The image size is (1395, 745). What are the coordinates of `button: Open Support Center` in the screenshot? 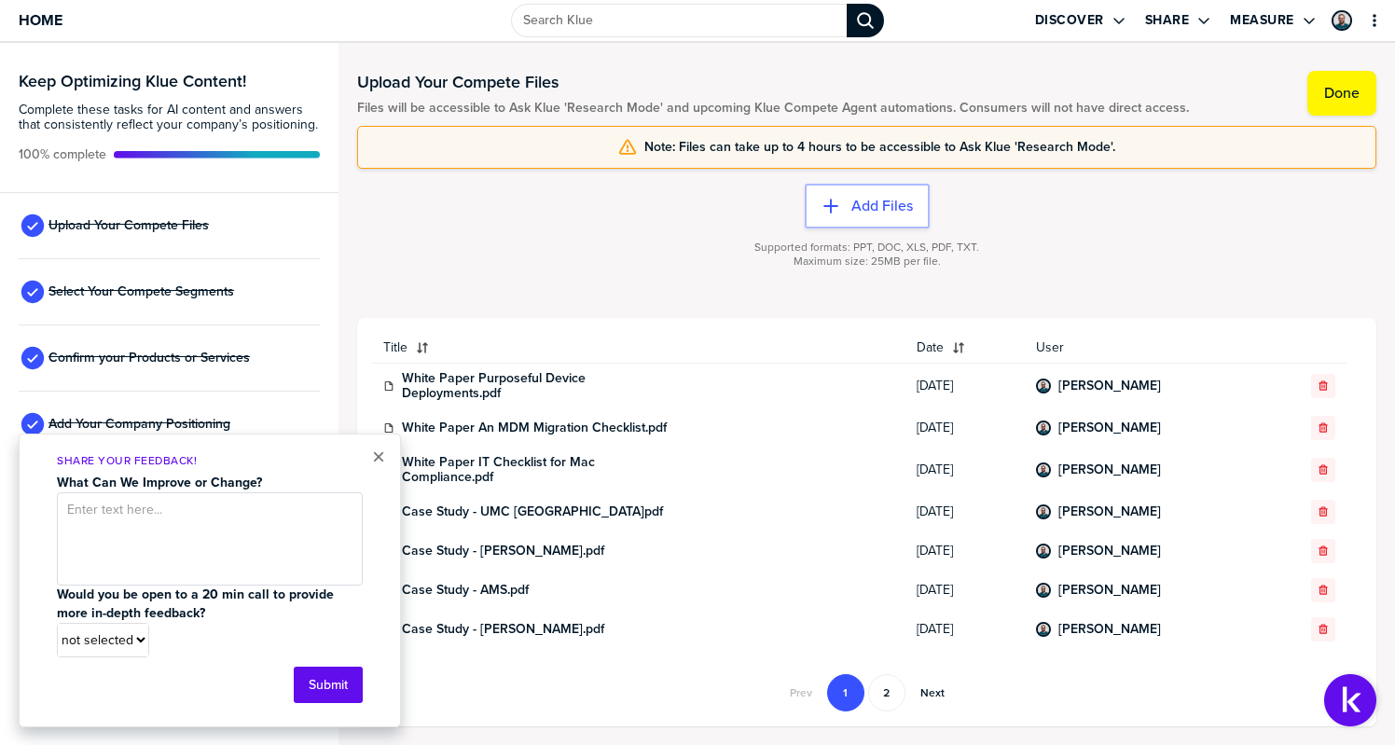 It's located at (1351, 701).